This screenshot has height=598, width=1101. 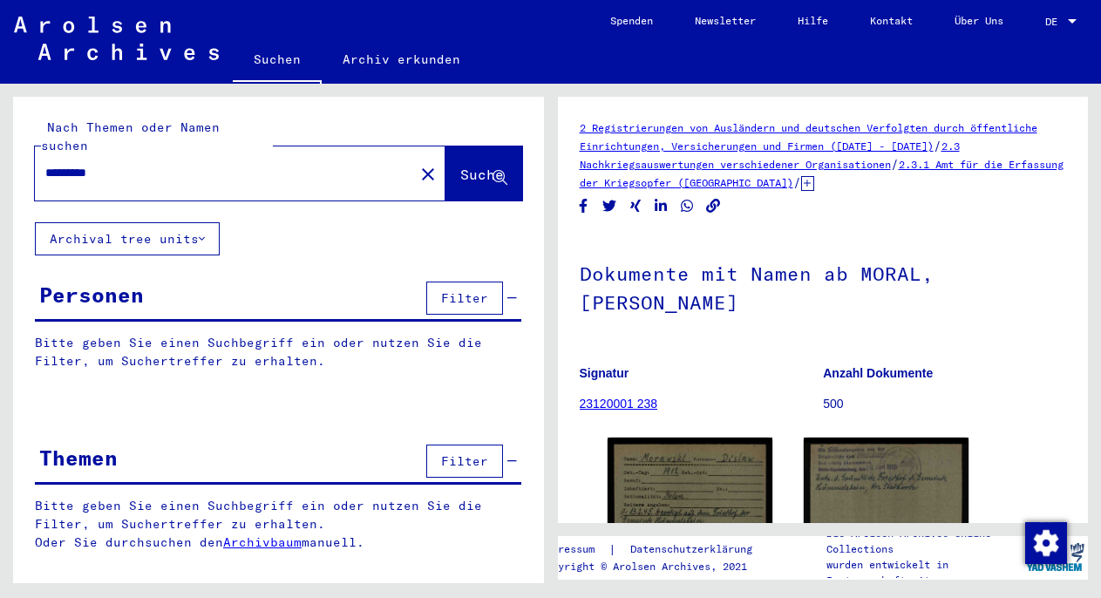 What do you see at coordinates (401, 59) in the screenshot?
I see `a: Archiv erkunden` at bounding box center [401, 59].